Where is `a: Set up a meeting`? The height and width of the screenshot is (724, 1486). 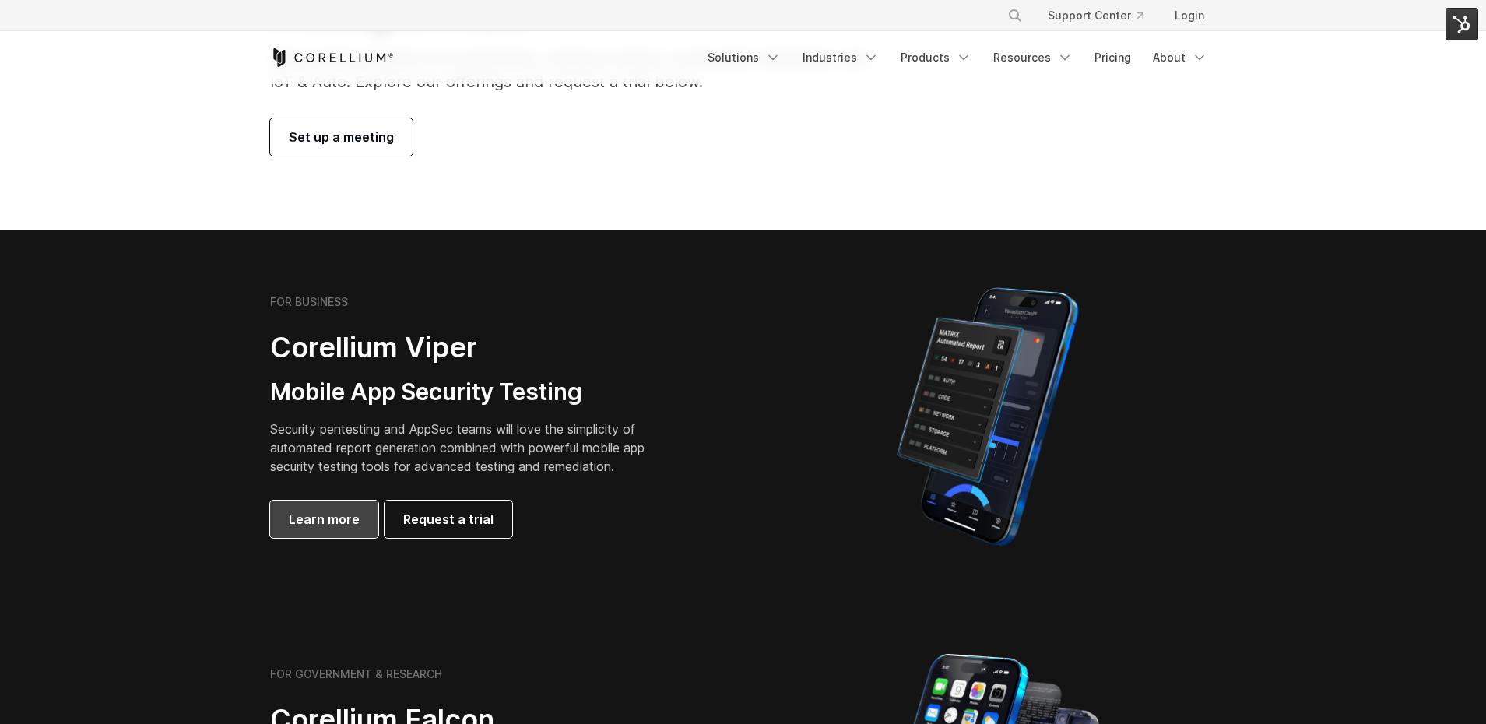 a: Set up a meeting is located at coordinates (341, 137).